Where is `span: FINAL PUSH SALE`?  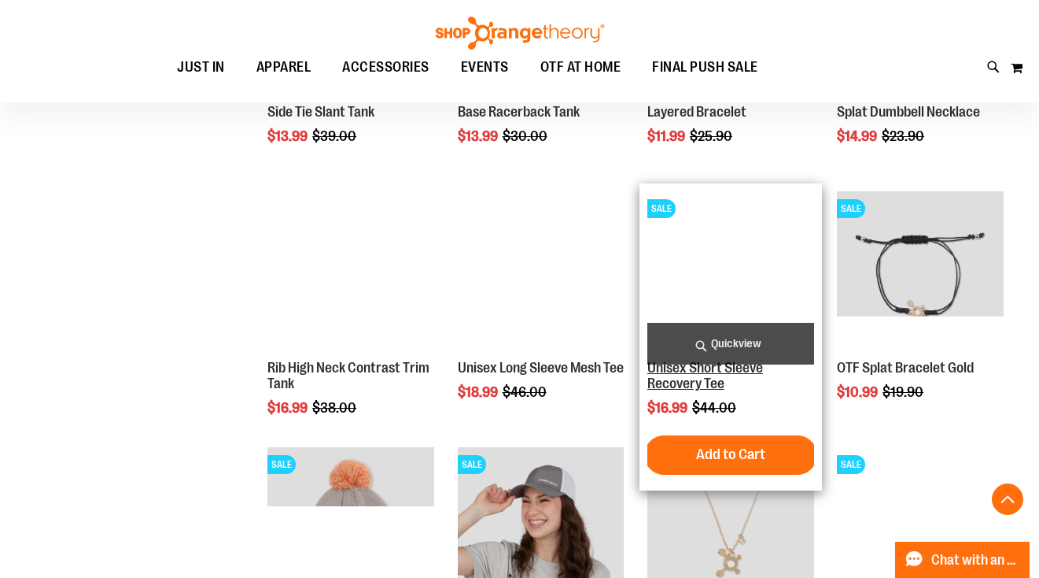 span: FINAL PUSH SALE is located at coordinates (705, 67).